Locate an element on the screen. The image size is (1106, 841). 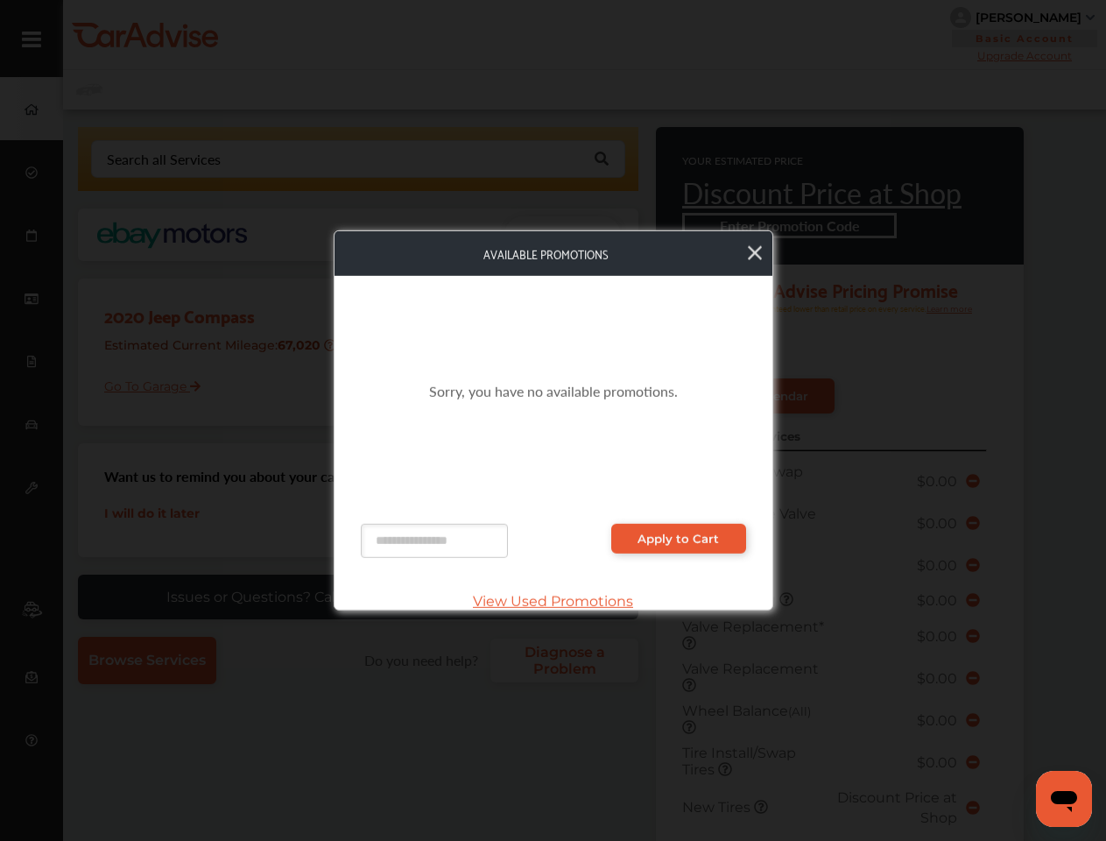
span: View Used Promotions is located at coordinates (553, 601).